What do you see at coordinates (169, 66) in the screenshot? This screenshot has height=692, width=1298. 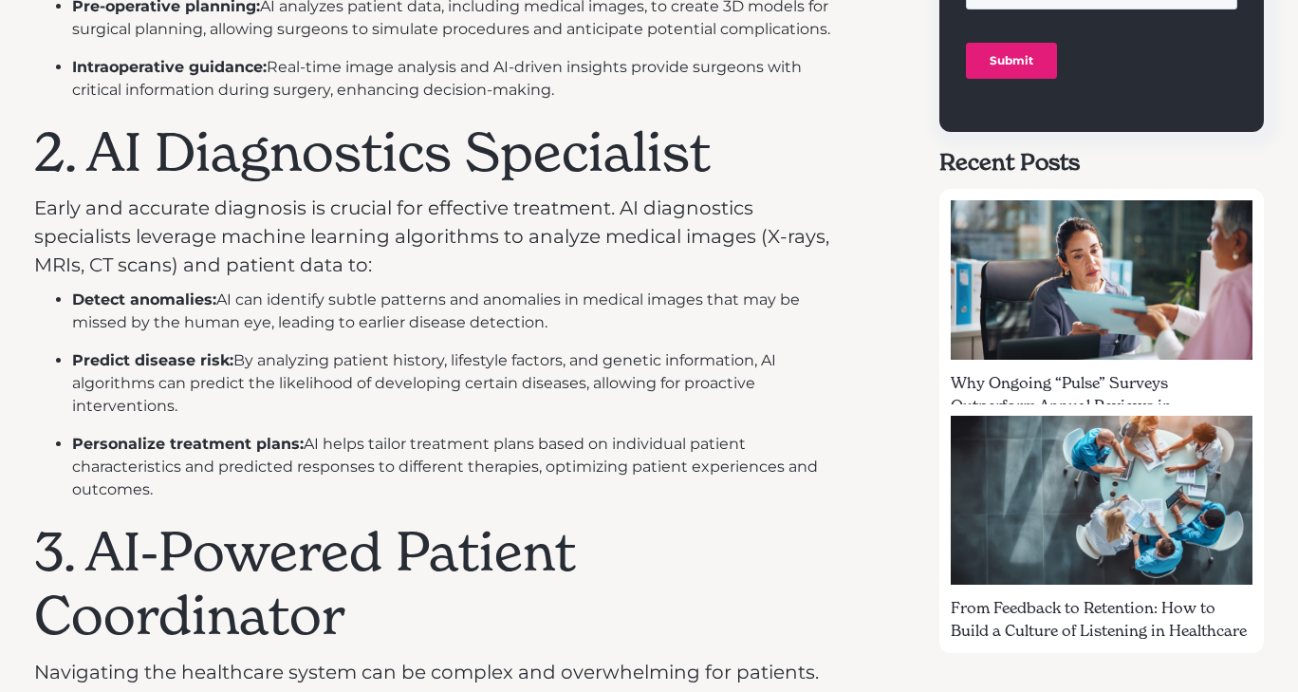 I see `strong: Intraoperative guidance:` at bounding box center [169, 66].